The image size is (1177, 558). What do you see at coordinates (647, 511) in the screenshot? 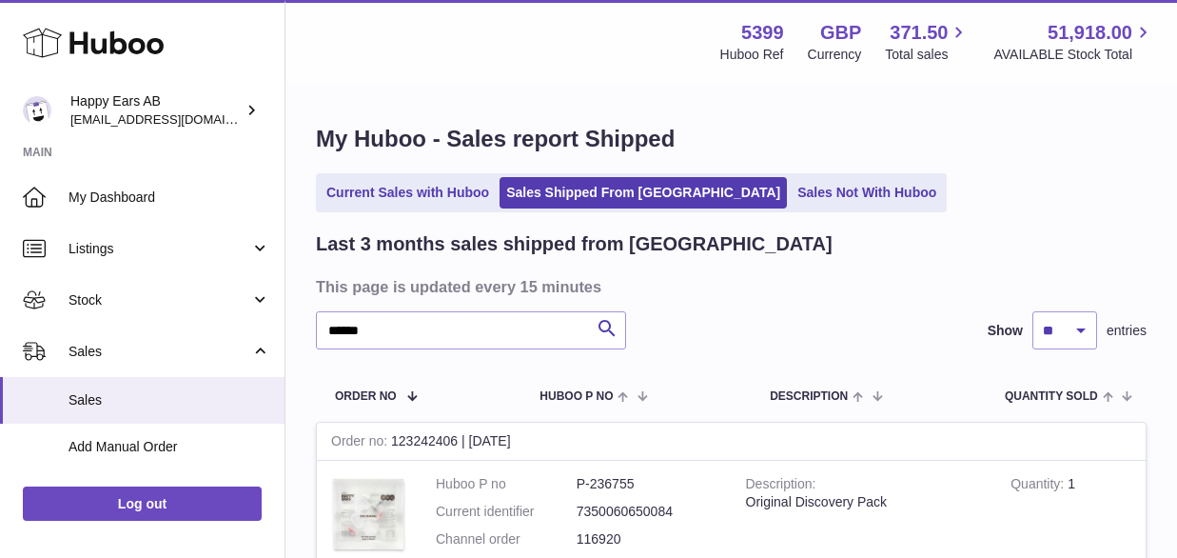
I see `dd: 7350060650084` at bounding box center [647, 511].